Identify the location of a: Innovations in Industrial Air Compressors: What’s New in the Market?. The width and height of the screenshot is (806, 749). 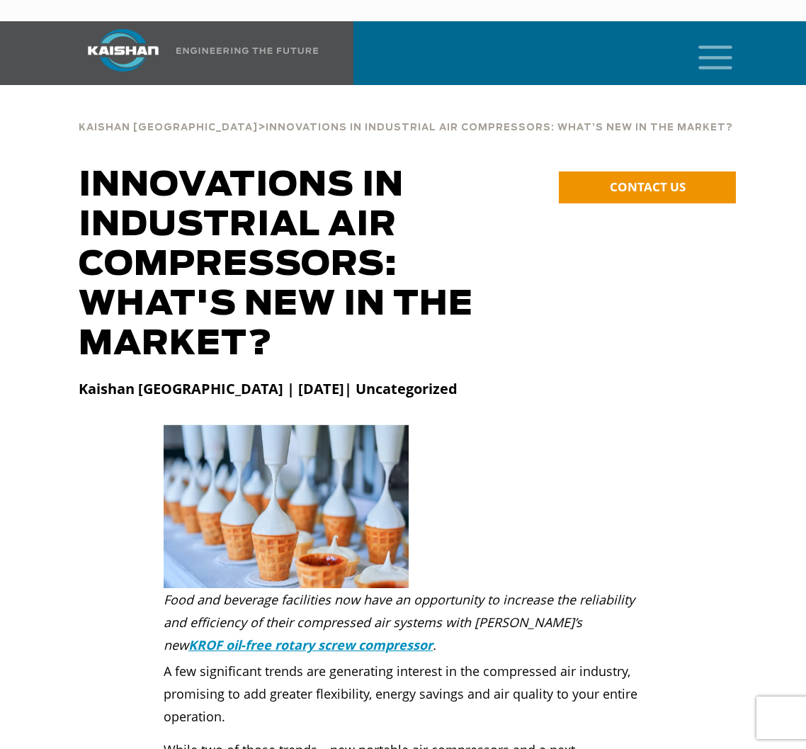
(499, 127).